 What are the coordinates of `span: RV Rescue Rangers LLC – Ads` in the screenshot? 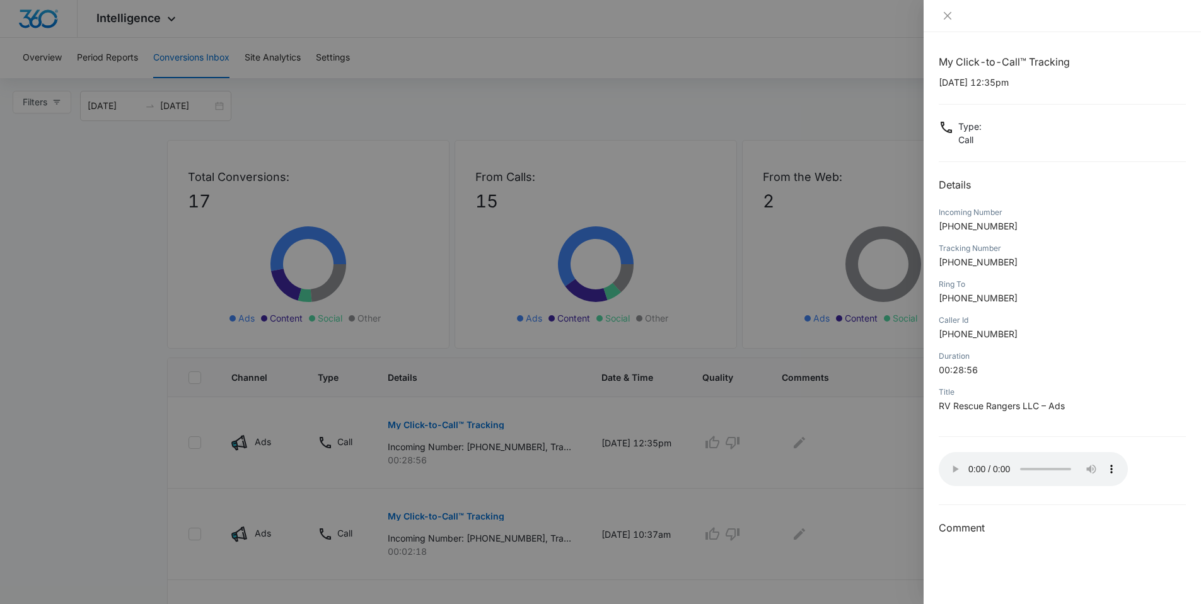 It's located at (1002, 405).